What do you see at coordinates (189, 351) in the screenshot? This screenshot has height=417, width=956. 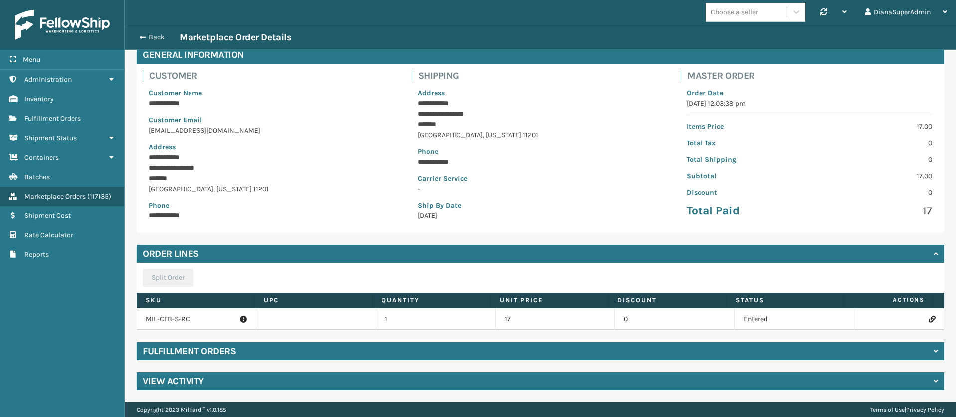 I see `h4: Fulfillment Orders` at bounding box center [189, 351].